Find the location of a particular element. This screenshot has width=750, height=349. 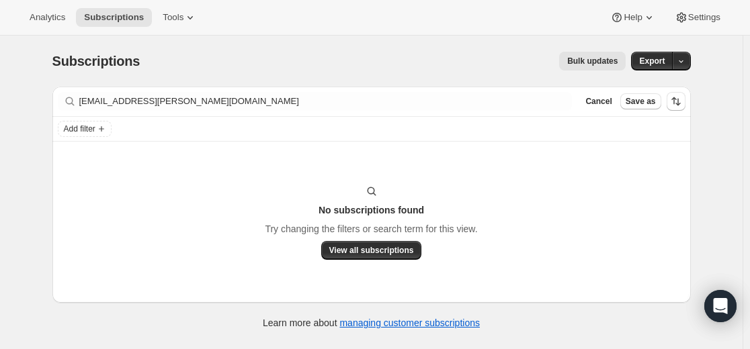

span: Save as is located at coordinates (640, 101).